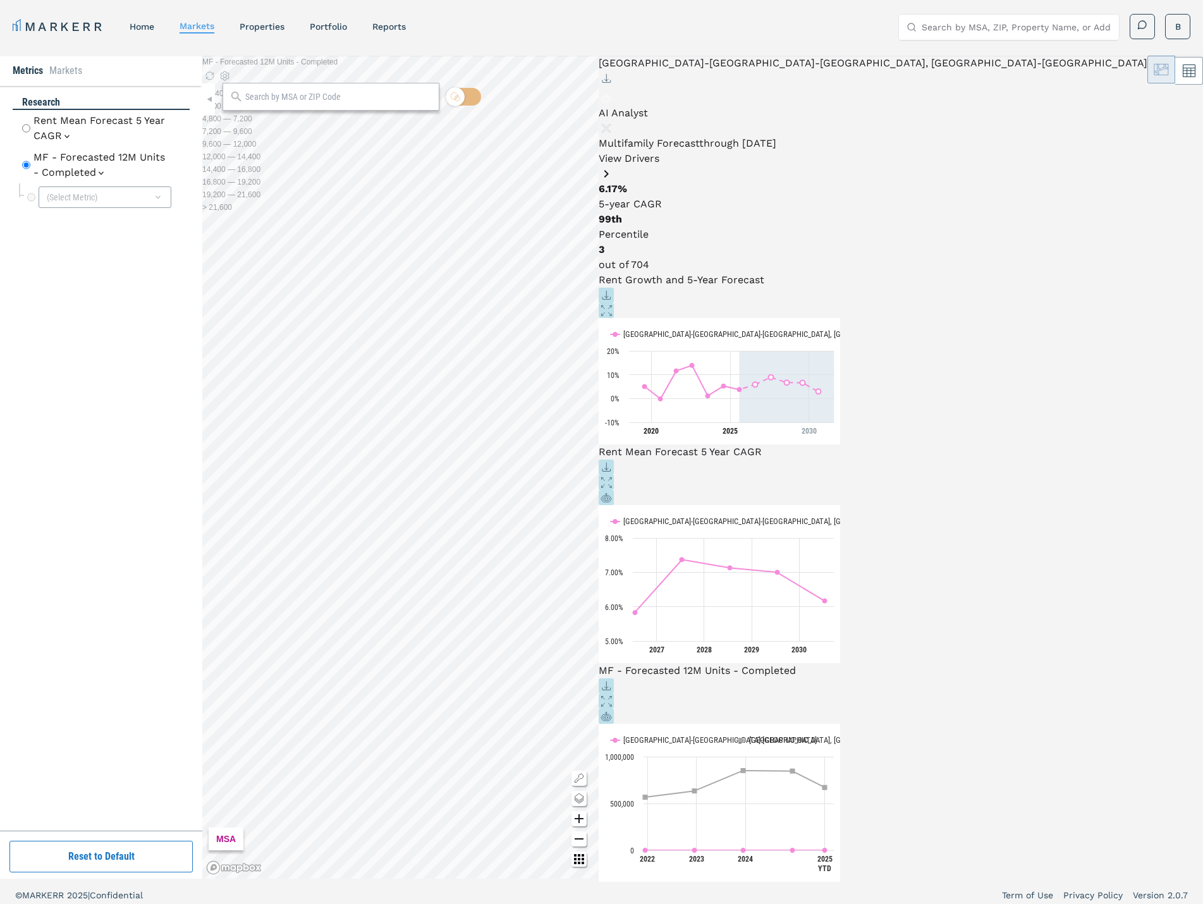 The image size is (1203, 904). I want to click on a: Version 2.0.7, so click(1160, 895).